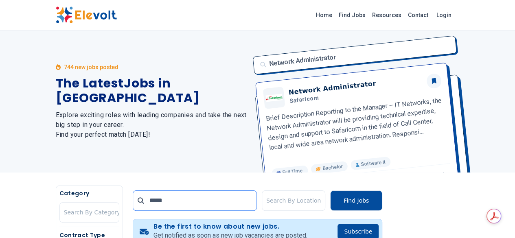 The width and height of the screenshot is (515, 238). I want to click on h5: Category, so click(89, 193).